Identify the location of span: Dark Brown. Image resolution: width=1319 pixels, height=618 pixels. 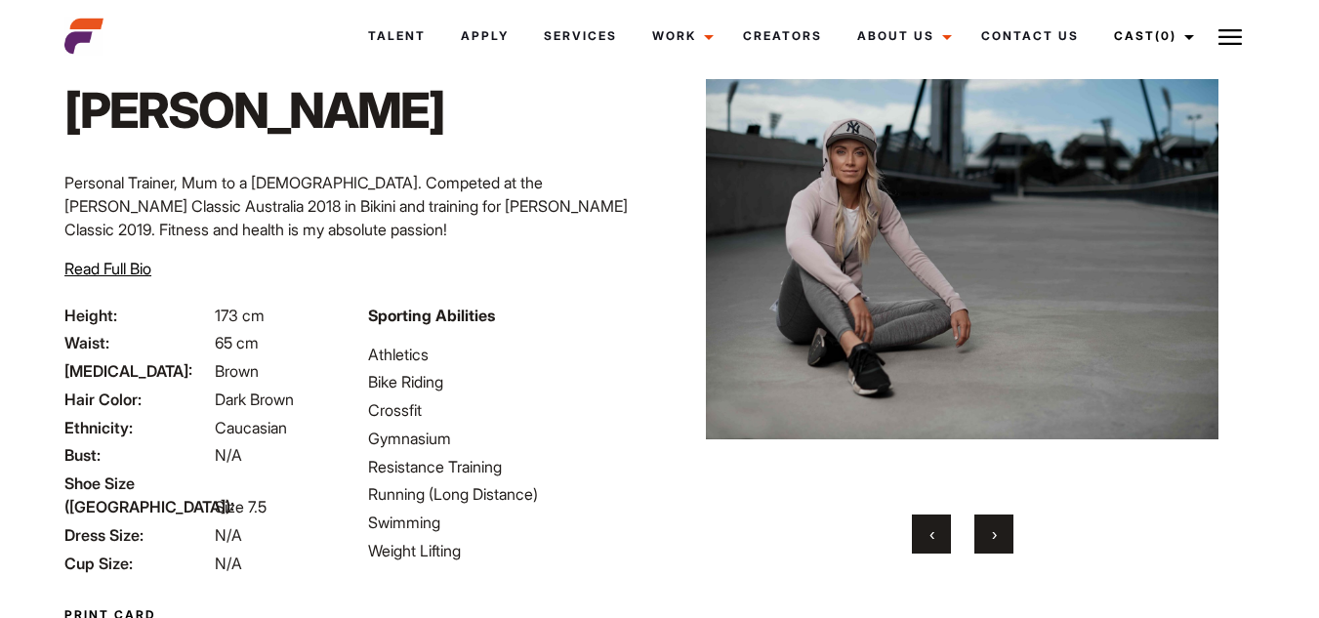
(254, 399).